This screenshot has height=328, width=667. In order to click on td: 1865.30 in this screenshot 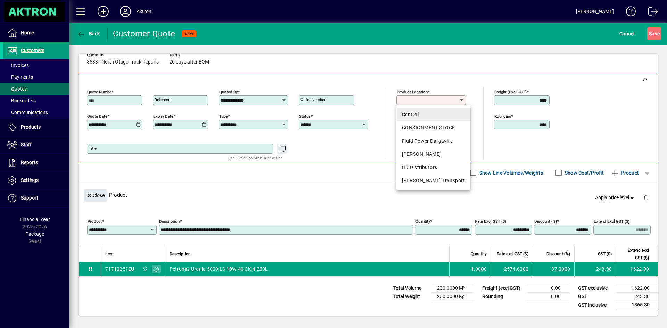, I will do `click(637, 305)`.